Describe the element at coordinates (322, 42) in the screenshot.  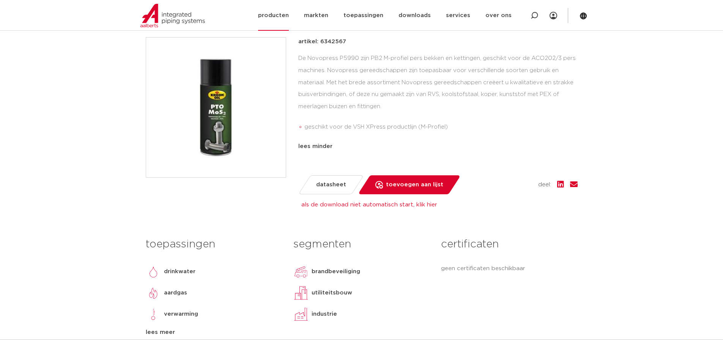
I see `p: artikel: 6342567` at that location.